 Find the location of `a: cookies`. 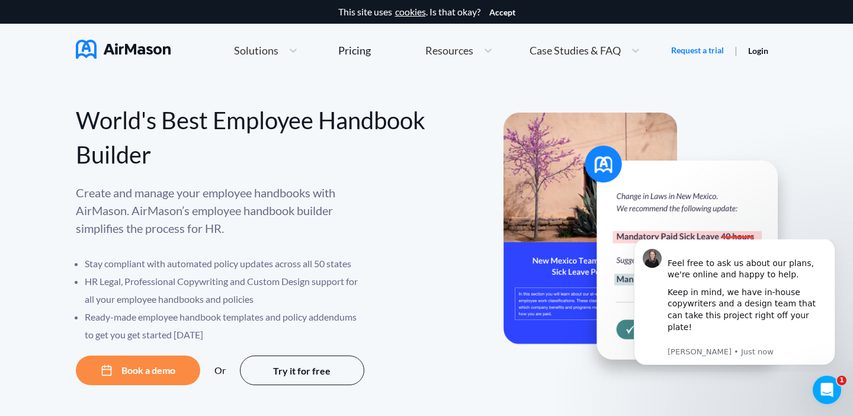

a: cookies is located at coordinates (410, 12).